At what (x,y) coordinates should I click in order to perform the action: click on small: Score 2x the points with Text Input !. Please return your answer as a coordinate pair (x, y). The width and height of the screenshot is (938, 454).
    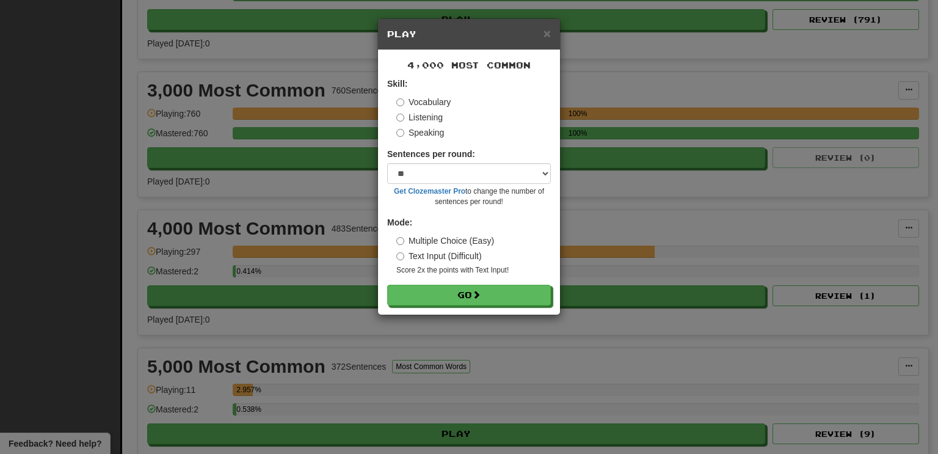
    Looking at the image, I should click on (473, 270).